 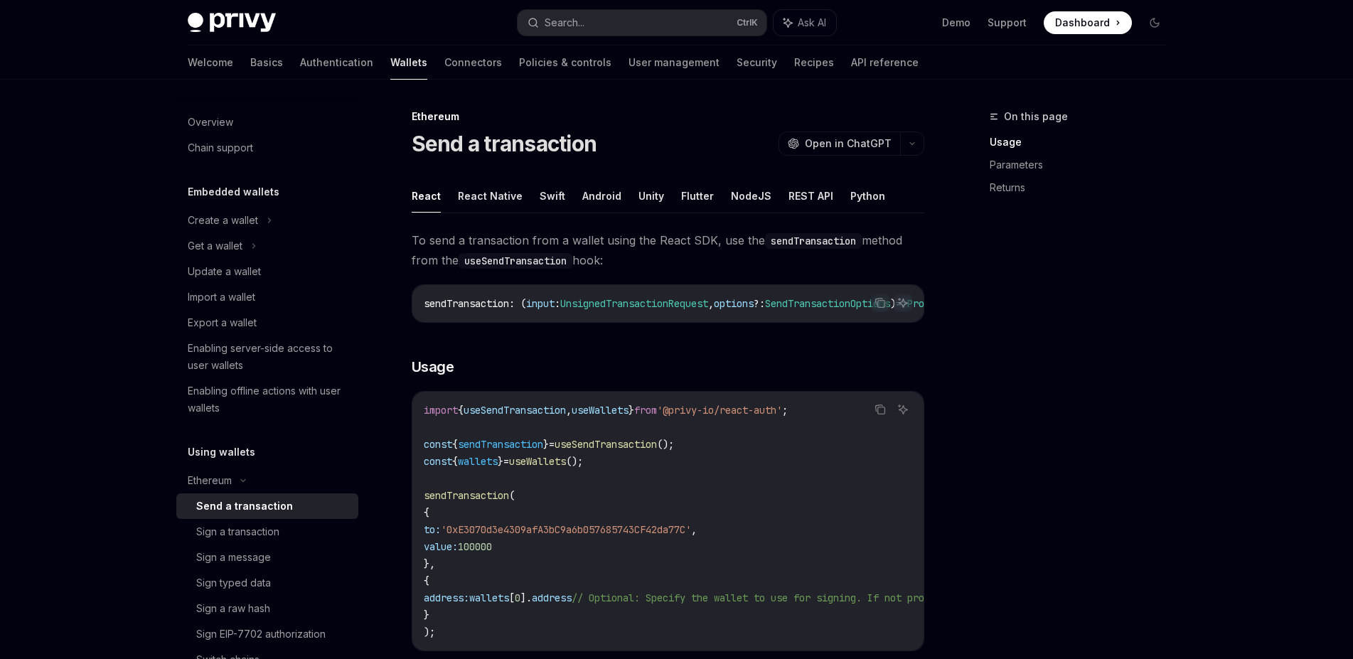 What do you see at coordinates (634, 304) in the screenshot?
I see `span: UnsignedTransactionRequest` at bounding box center [634, 304].